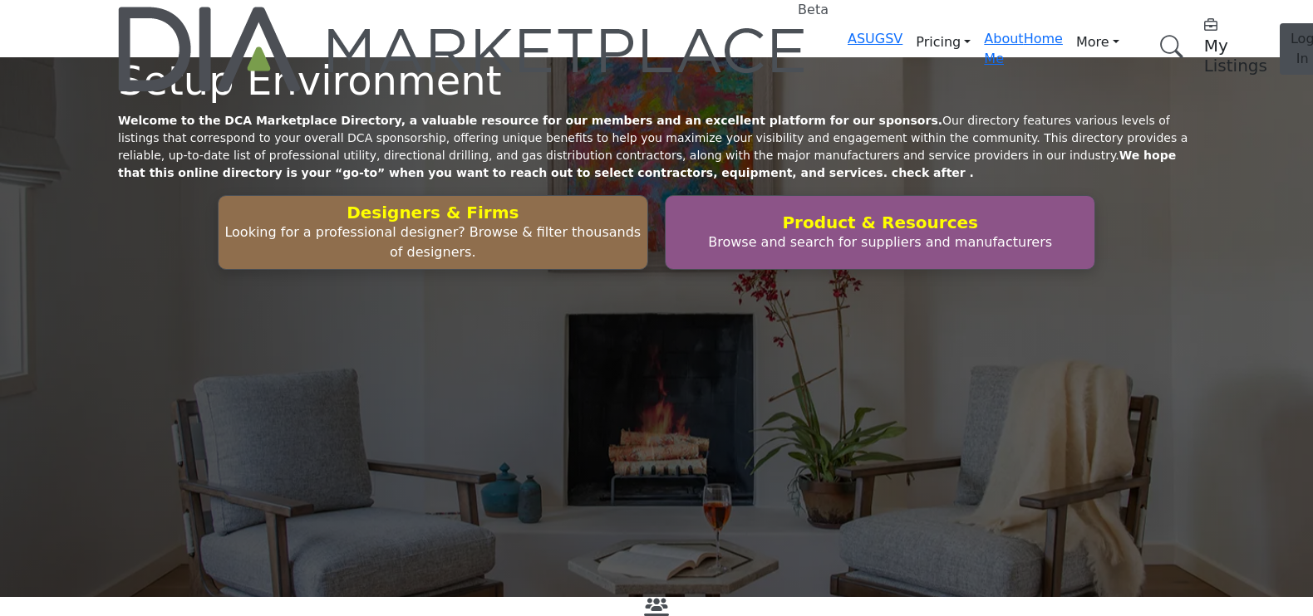 The width and height of the screenshot is (1313, 616). What do you see at coordinates (813, 9) in the screenshot?
I see `h6: Beta` at bounding box center [813, 9].